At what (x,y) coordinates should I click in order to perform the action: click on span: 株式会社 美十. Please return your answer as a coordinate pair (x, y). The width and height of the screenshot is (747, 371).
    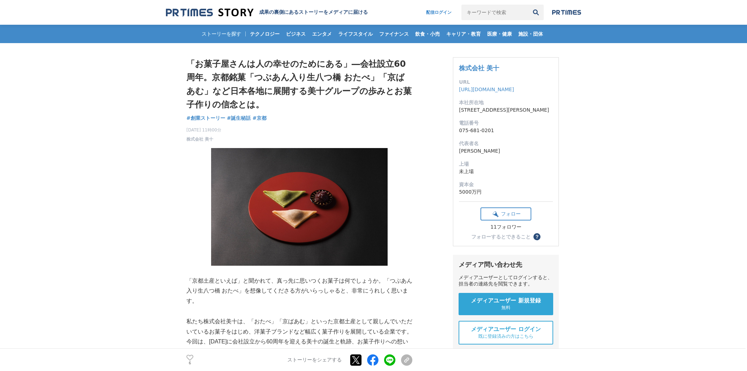
    Looking at the image, I should click on (200, 139).